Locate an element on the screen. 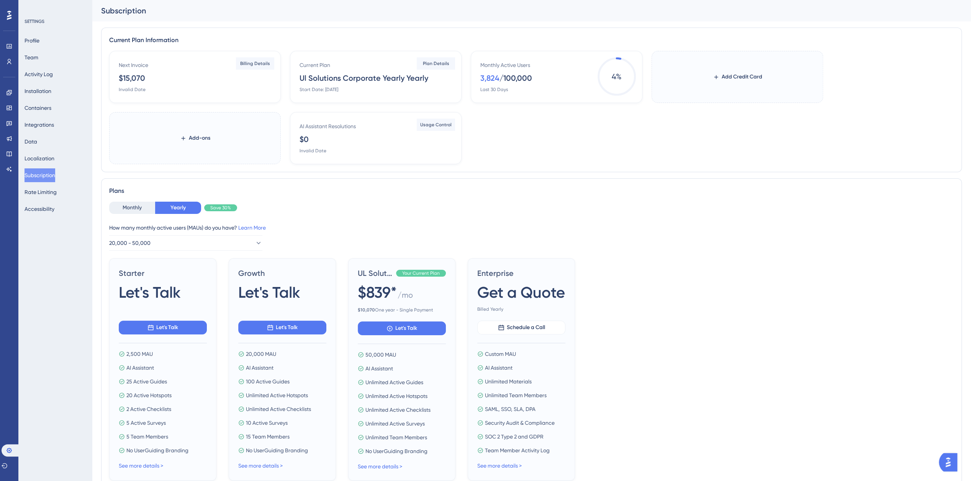  a: Learn More is located at coordinates (252, 228).